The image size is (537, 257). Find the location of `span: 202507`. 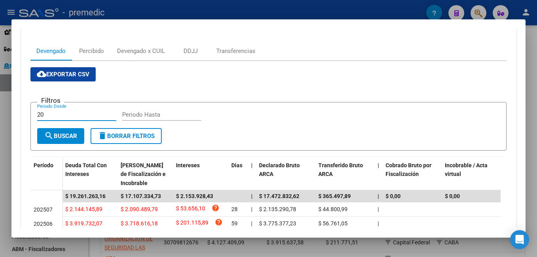

span: 202507 is located at coordinates (43, 209).